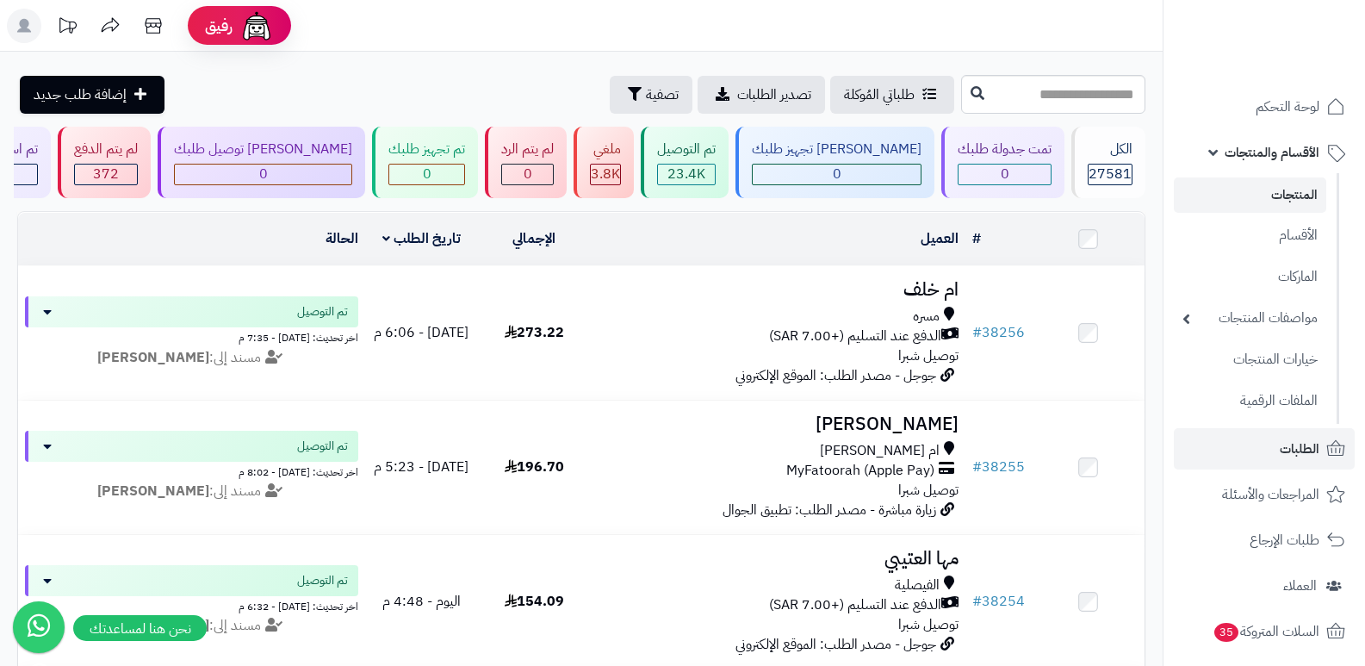 The height and width of the screenshot is (666, 1365). Describe the element at coordinates (879, 95) in the screenshot. I see `span: طلباتي المُوكلة` at that location.